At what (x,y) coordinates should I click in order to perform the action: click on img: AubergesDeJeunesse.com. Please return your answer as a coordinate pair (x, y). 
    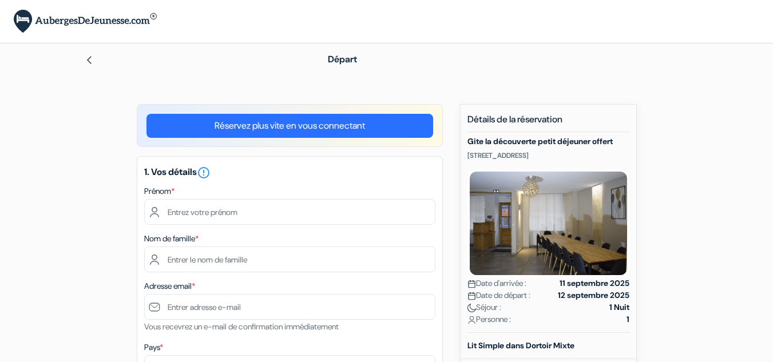
    Looking at the image, I should click on (85, 21).